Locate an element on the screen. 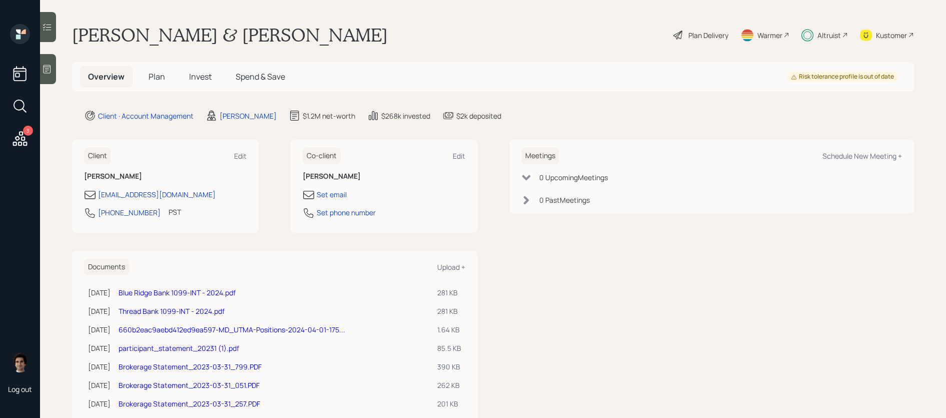 The width and height of the screenshot is (946, 418). div: Log out is located at coordinates (20, 389).